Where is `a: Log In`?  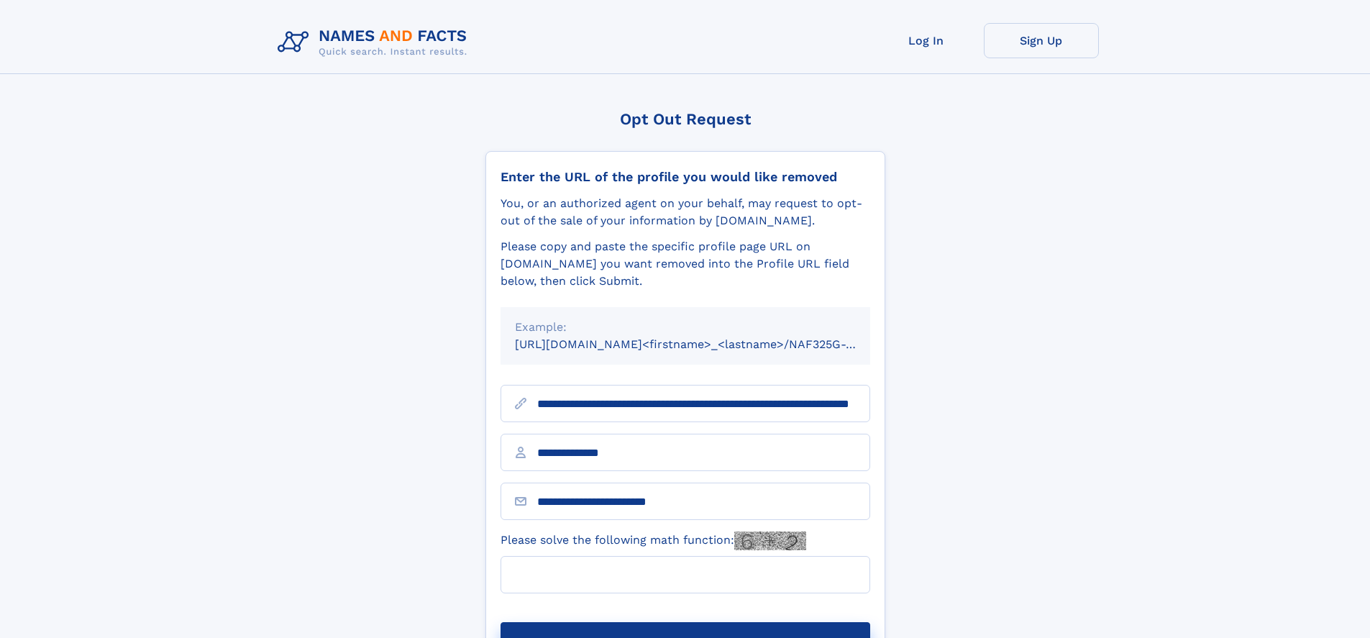 a: Log In is located at coordinates (926, 40).